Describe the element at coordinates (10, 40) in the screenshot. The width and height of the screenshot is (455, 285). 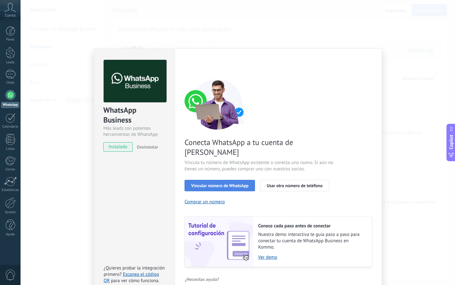
I see `div: Panel` at that location.